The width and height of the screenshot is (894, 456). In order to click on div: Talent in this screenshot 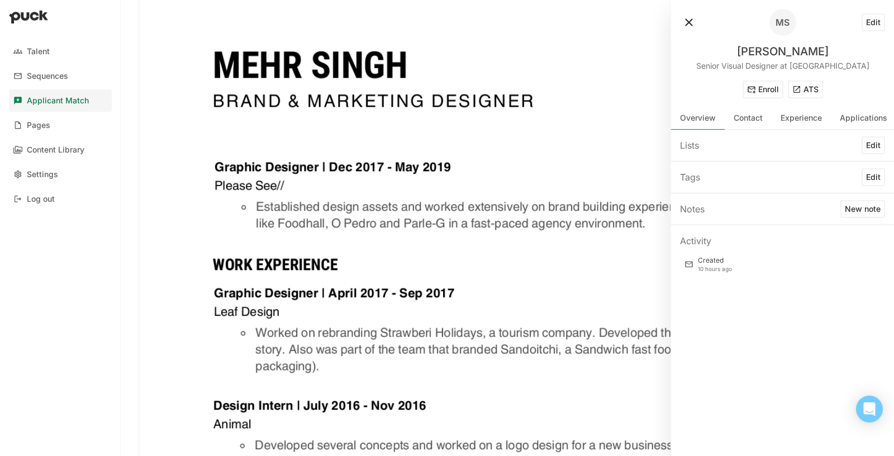, I will do `click(38, 51)`.